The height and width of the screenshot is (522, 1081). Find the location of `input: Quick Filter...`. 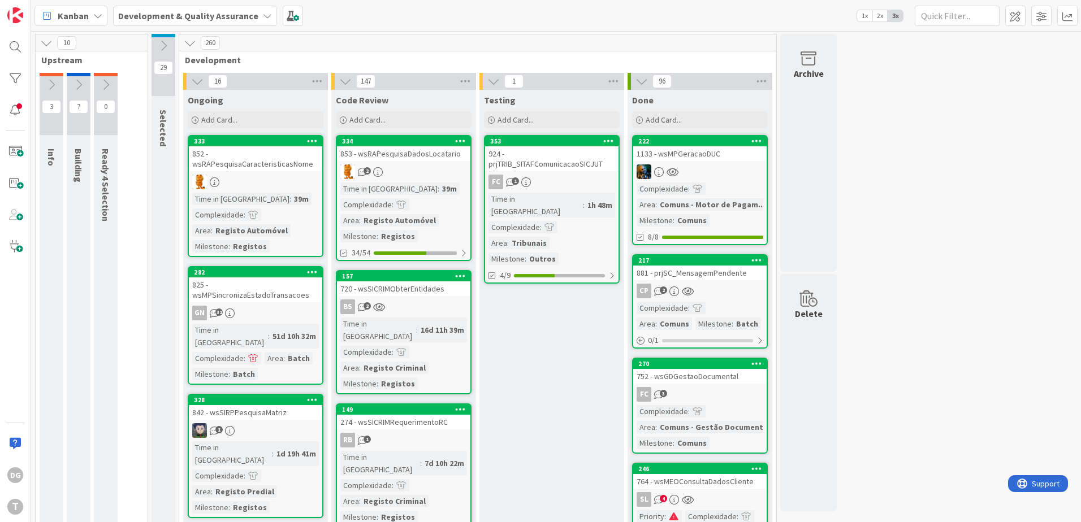

input: Quick Filter... is located at coordinates (957, 16).